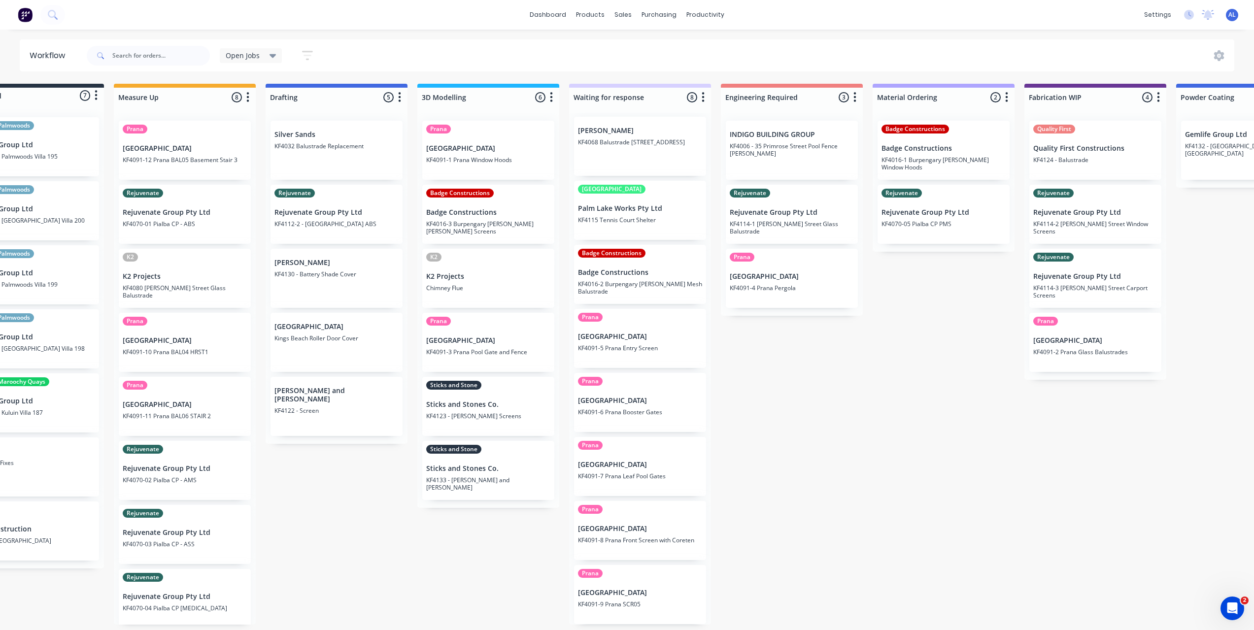  What do you see at coordinates (336, 410) in the screenshot?
I see `p: KF4122 - Screen` at bounding box center [336, 410].